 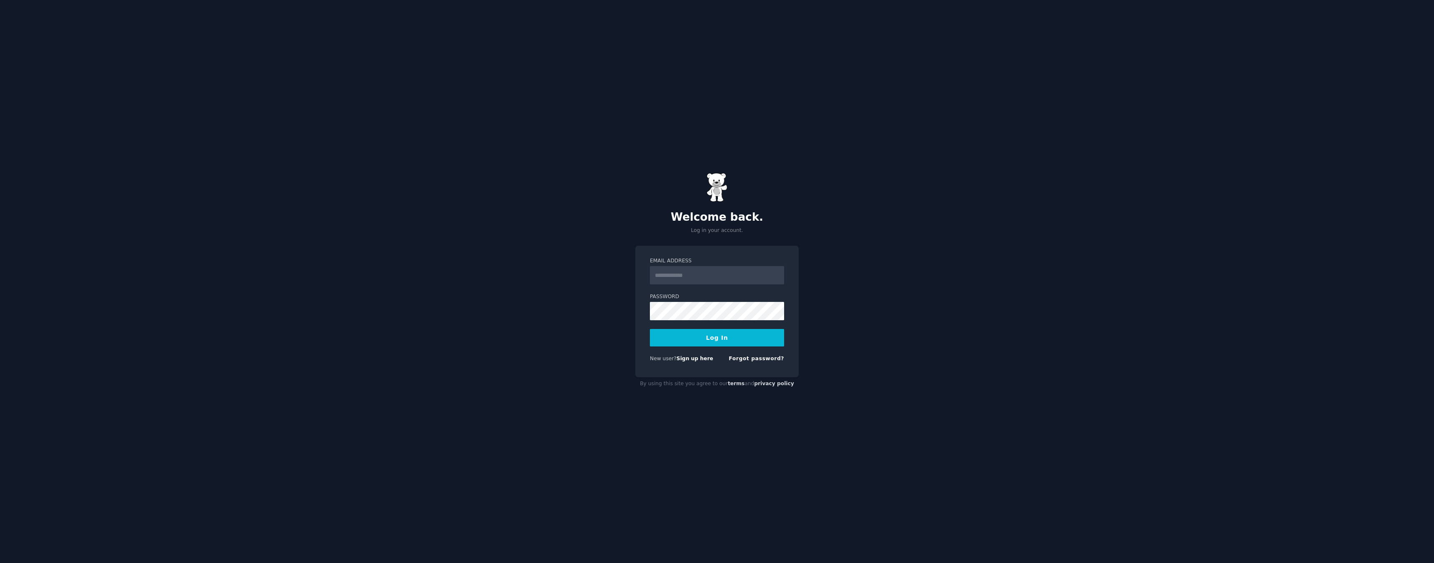 I want to click on img: Gummy Bear, so click(x=717, y=188).